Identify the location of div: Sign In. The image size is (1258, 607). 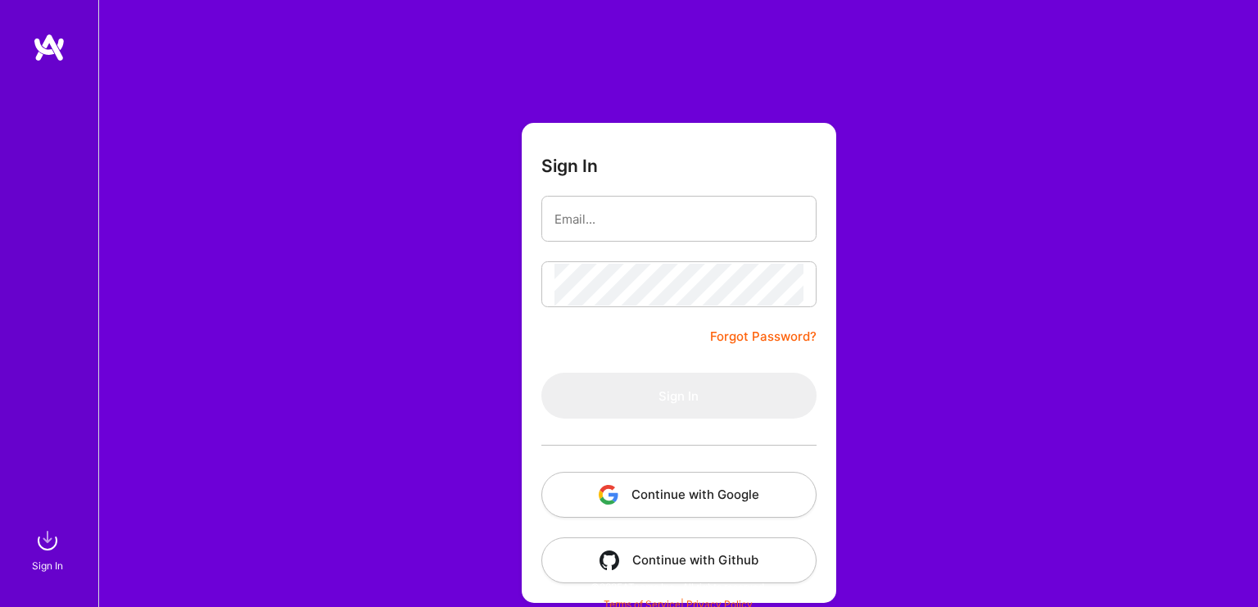
(48, 565).